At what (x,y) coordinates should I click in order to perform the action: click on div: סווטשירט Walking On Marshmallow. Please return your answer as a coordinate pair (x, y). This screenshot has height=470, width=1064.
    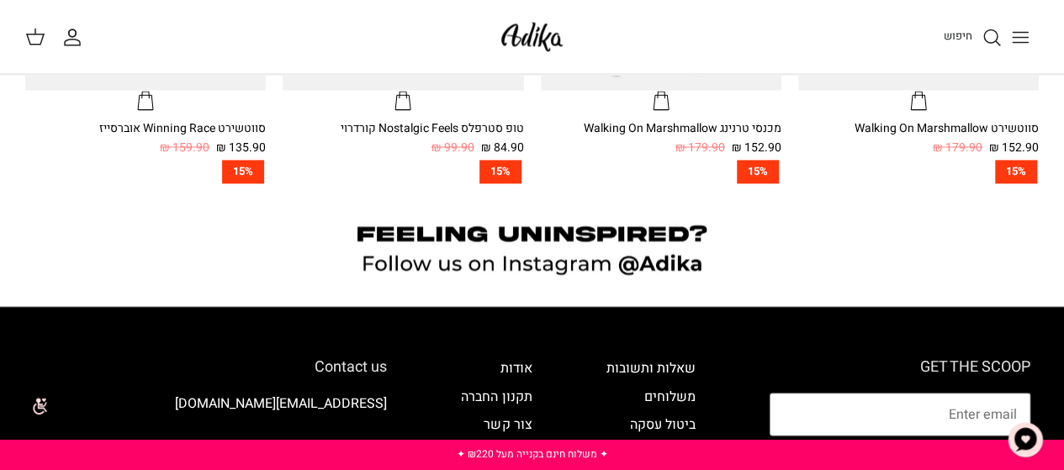
    Looking at the image, I should click on (918, 129).